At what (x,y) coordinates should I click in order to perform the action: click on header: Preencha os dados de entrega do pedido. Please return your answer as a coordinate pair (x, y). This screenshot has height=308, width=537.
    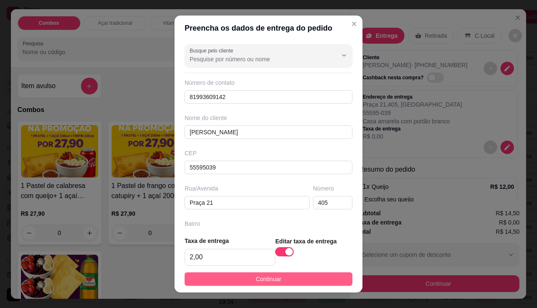
    Looking at the image, I should click on (268, 28).